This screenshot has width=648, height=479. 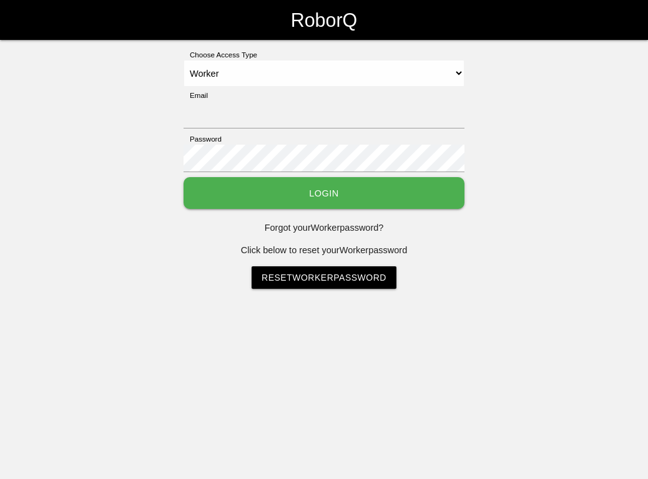 I want to click on label: Password, so click(x=202, y=139).